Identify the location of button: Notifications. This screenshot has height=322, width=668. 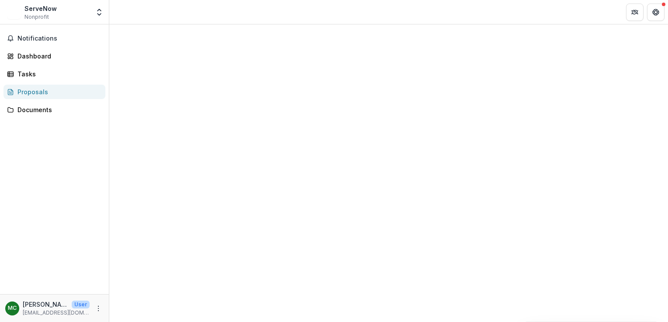
(54, 38).